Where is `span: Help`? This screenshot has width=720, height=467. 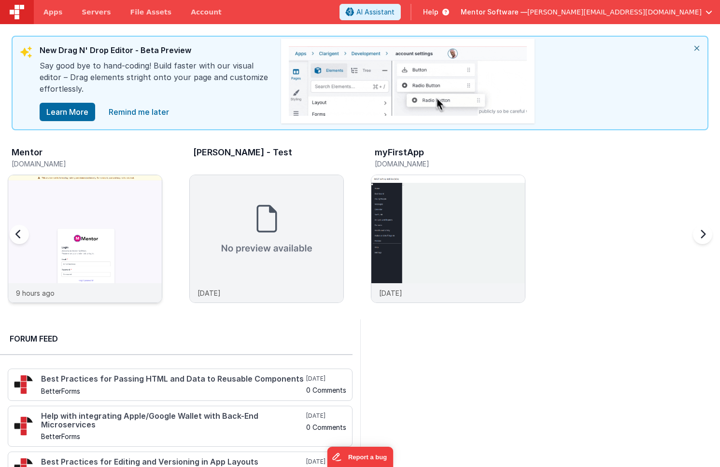 span: Help is located at coordinates (431, 12).